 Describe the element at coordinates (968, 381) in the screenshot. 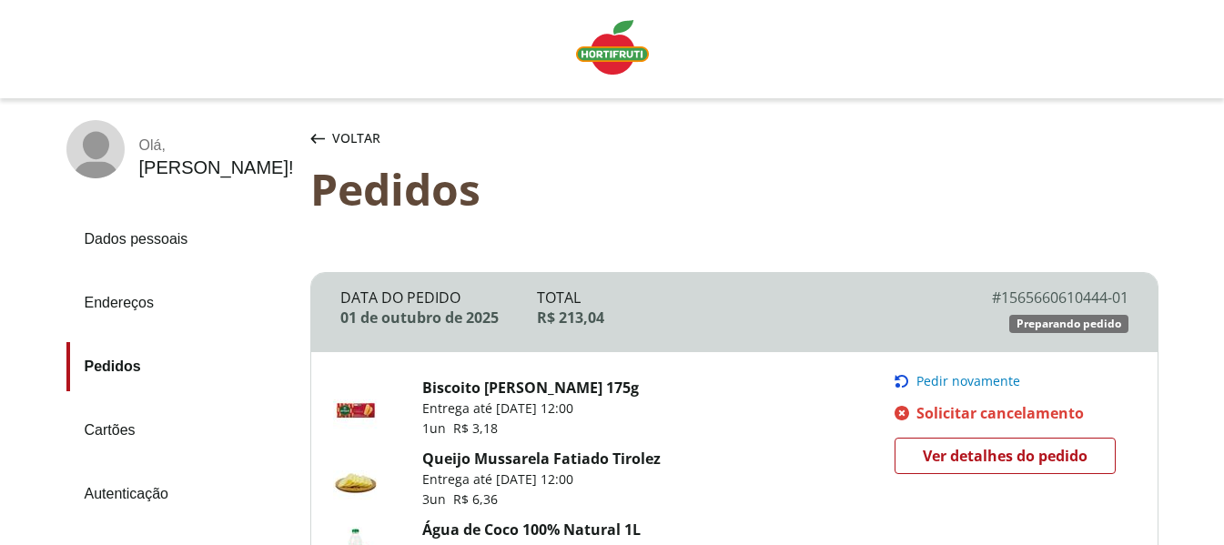

I see `span: Pedir novamente` at that location.